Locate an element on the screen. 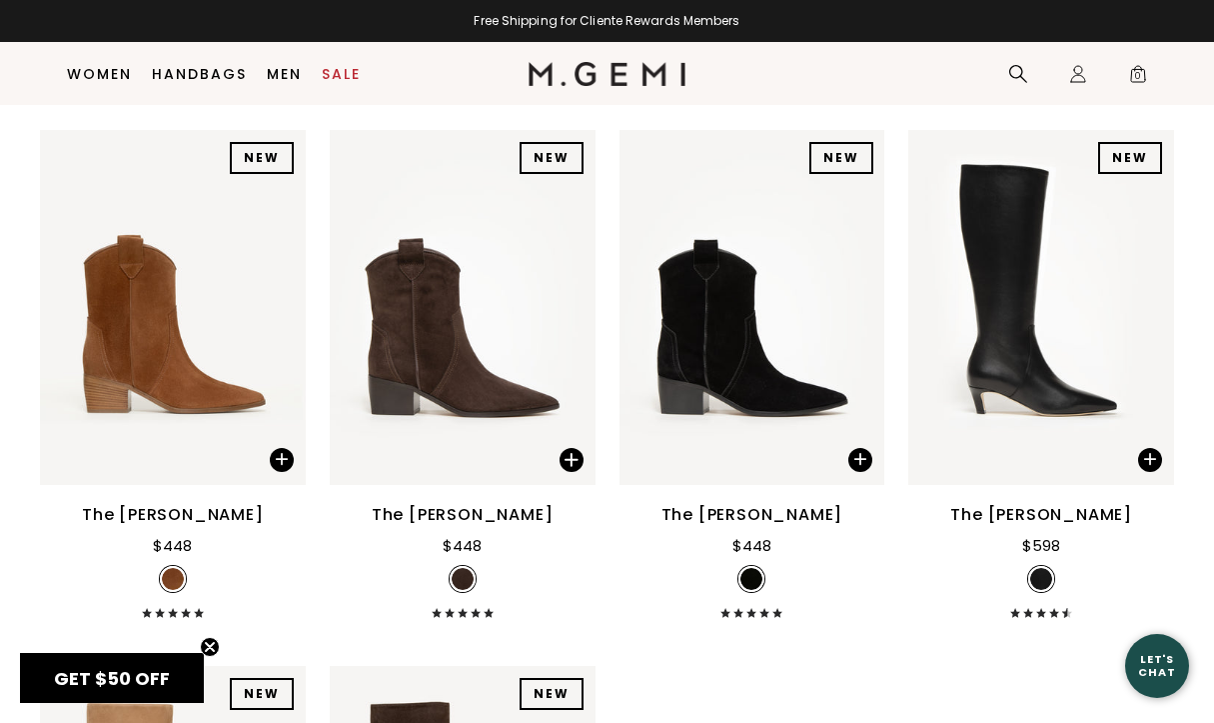  img: M.Gemi is located at coordinates (607, 74).